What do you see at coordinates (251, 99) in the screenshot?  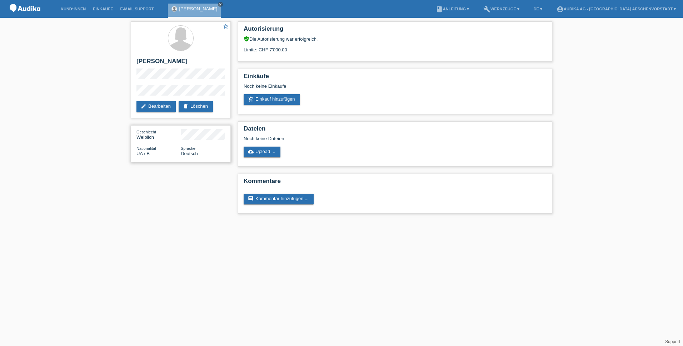 I see `i: add_shopping_cart` at bounding box center [251, 99].